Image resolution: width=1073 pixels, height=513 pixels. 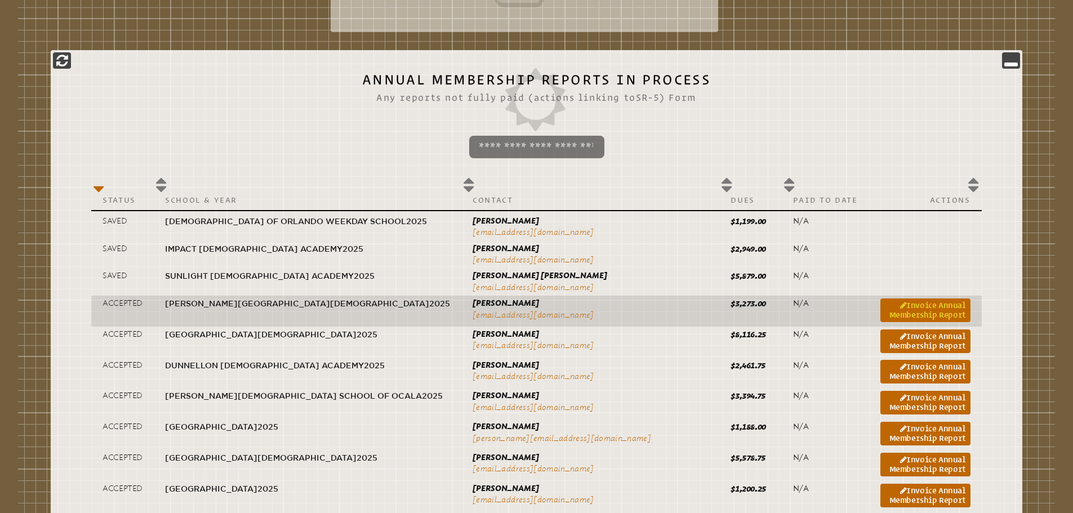 What do you see at coordinates (825, 200) in the screenshot?
I see `p: Paid to Date` at bounding box center [825, 200].